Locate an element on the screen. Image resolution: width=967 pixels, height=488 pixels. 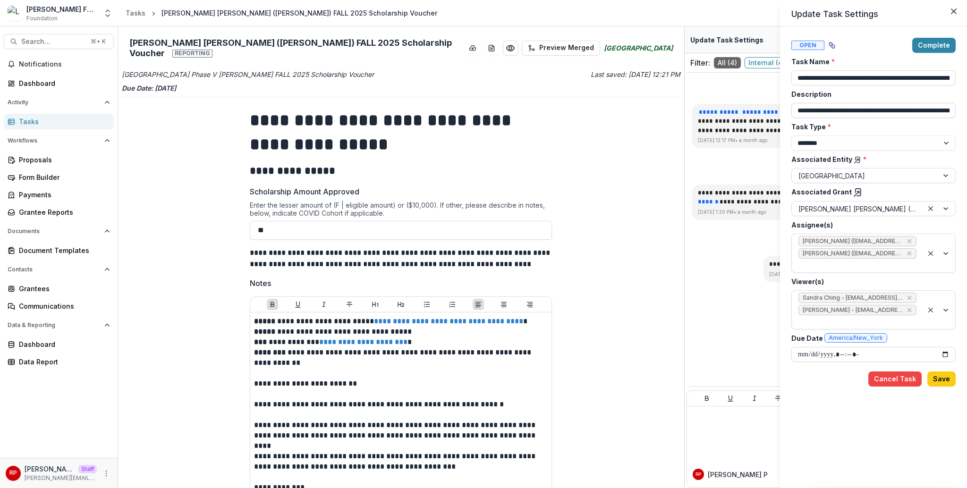
label: Viewer(s) is located at coordinates (871, 281).